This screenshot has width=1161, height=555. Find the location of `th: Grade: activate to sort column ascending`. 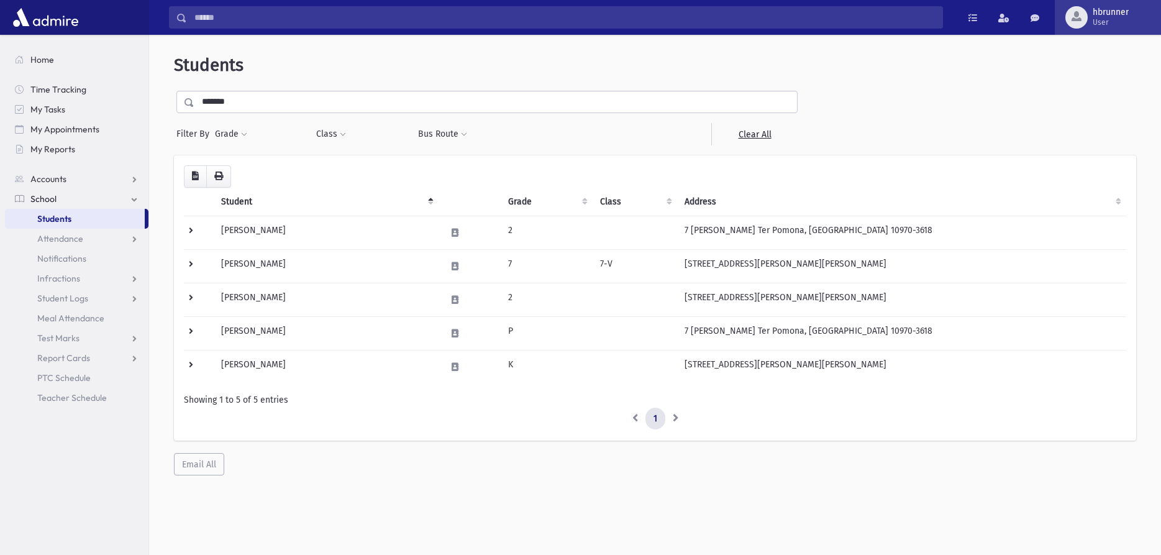

th: Grade: activate to sort column ascending is located at coordinates (547, 202).